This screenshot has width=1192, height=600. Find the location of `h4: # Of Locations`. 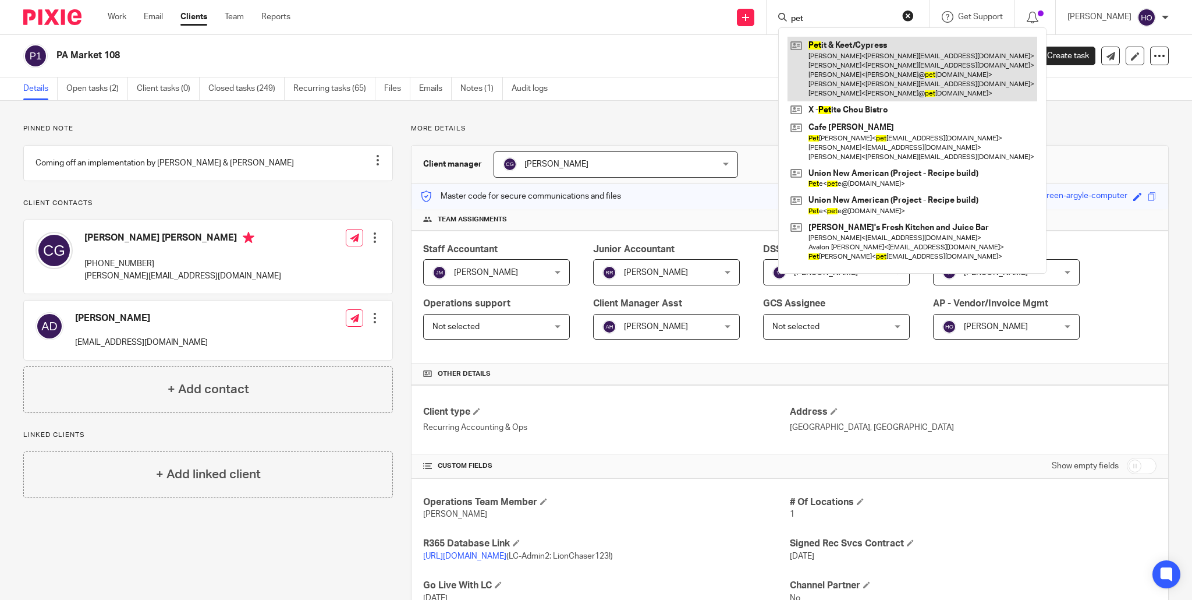

h4: # Of Locations is located at coordinates (973, 502).